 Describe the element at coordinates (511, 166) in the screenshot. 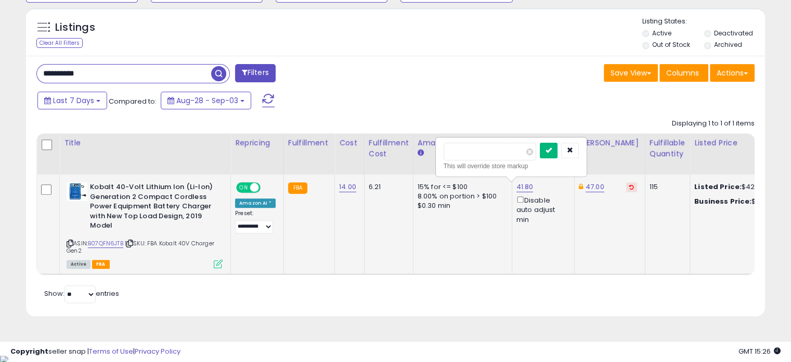

I see `div: This will override store markup` at that location.